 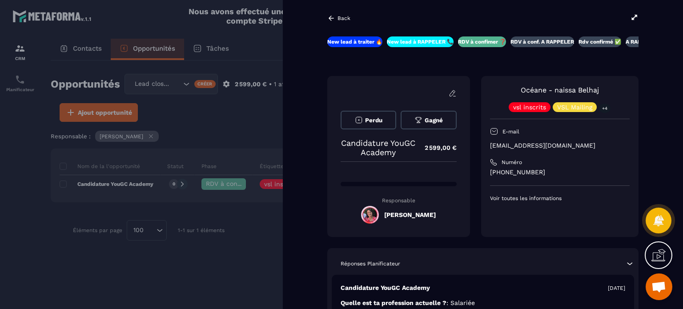 I want to click on p: New lead à traiter 🔥, so click(x=355, y=42).